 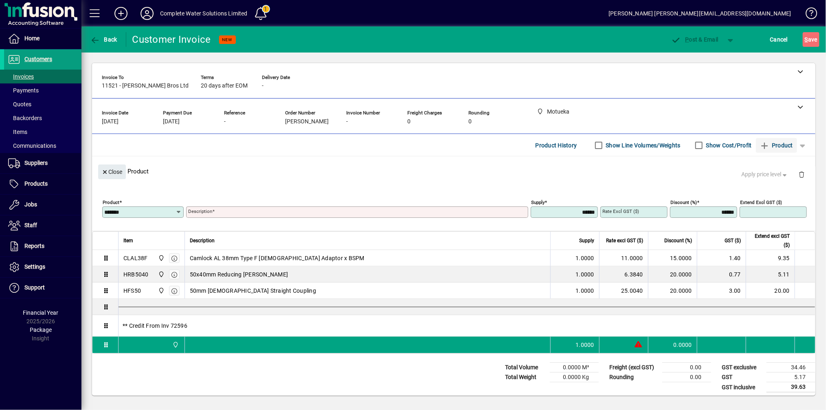 I want to click on td: Total Weight, so click(x=525, y=377).